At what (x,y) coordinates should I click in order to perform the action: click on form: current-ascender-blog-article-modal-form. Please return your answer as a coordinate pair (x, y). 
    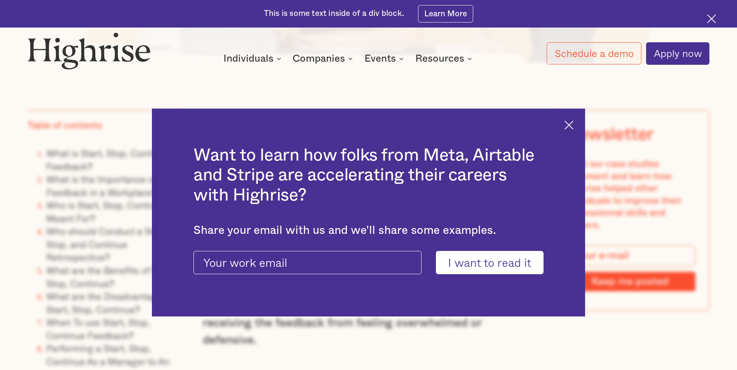
    Looking at the image, I should click on (368, 262).